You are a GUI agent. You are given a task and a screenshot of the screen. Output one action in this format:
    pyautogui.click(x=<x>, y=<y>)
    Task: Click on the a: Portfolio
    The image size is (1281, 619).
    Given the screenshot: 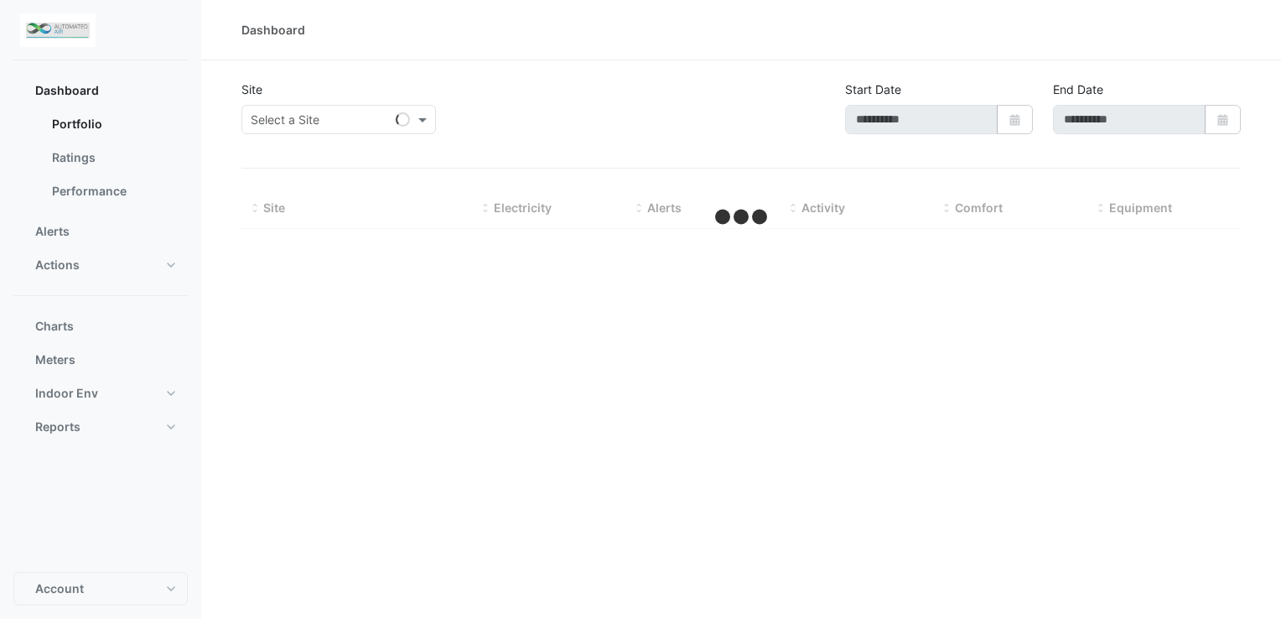 What is the action you would take?
    pyautogui.click(x=113, y=124)
    